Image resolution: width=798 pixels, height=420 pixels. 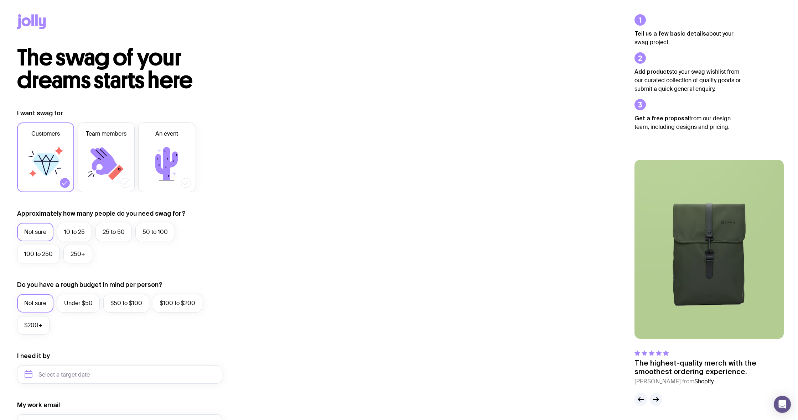 I want to click on label: Approximately how many people do you need swag for?, so click(x=101, y=214).